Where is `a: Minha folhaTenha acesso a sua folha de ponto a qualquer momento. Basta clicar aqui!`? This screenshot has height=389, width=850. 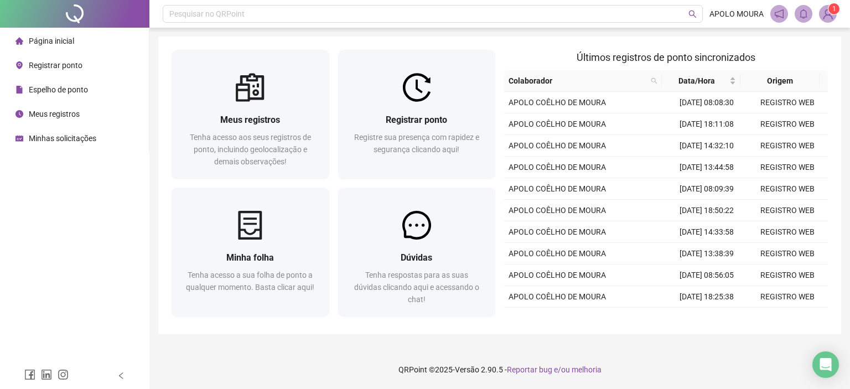
a: Minha folhaTenha acesso a sua folha de ponto a qualquer momento. Basta clicar aqui! is located at coordinates (250, 252).